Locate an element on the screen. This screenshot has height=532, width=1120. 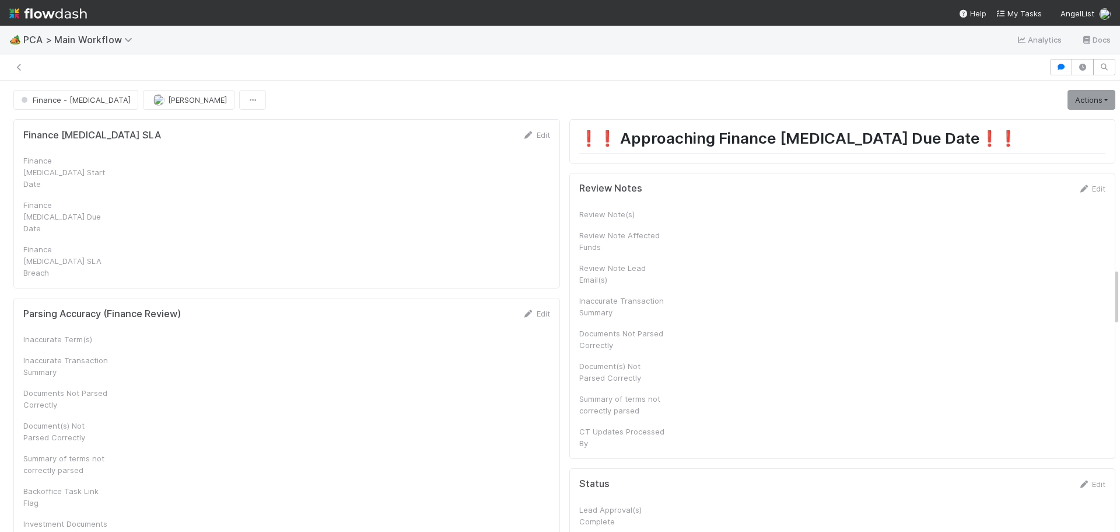
a: Docs is located at coordinates (1096, 40).